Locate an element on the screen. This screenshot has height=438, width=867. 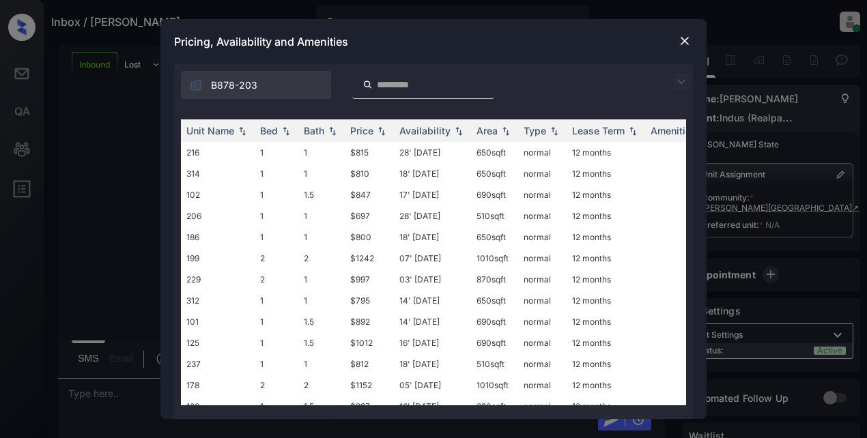
td: $997 is located at coordinates (369, 279).